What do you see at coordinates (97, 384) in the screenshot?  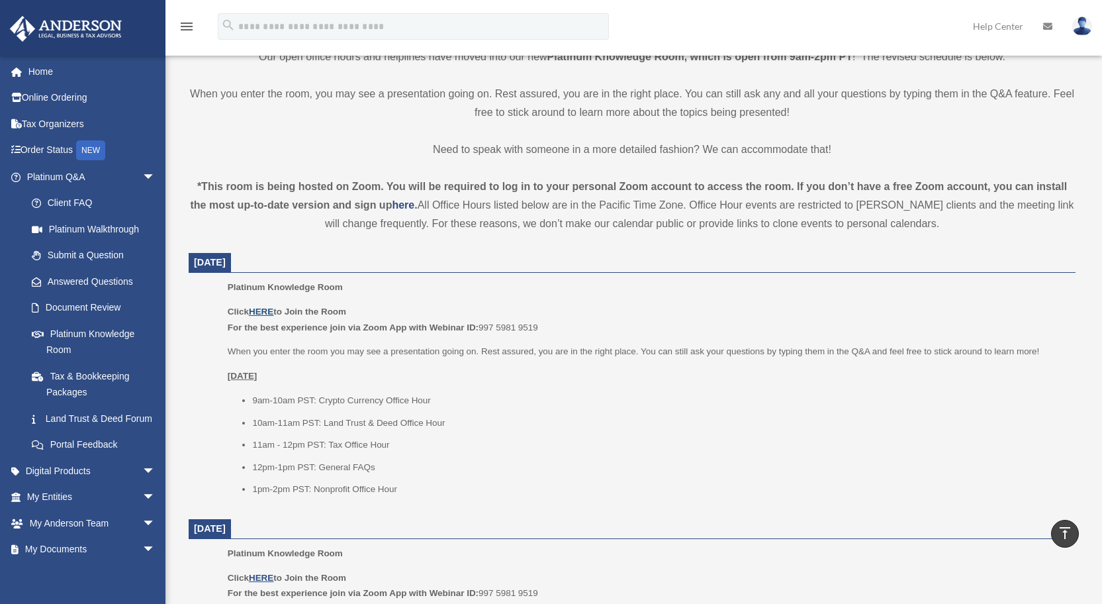 I see `a: Tax & Bookkeeping Packages` at bounding box center [97, 384].